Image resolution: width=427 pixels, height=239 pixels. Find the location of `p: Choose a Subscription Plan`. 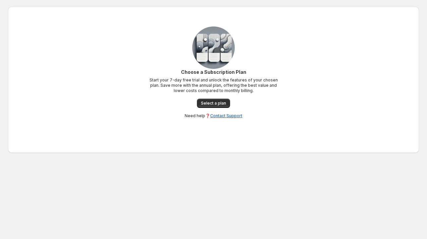

p: Choose a Subscription Plan is located at coordinates (213, 72).